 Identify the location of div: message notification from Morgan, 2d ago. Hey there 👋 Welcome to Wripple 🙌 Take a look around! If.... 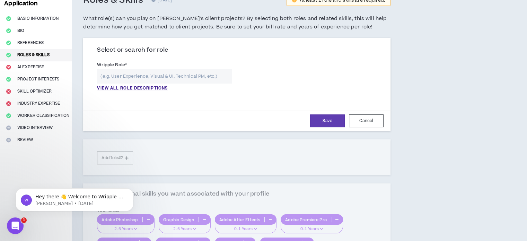
(69, 26).